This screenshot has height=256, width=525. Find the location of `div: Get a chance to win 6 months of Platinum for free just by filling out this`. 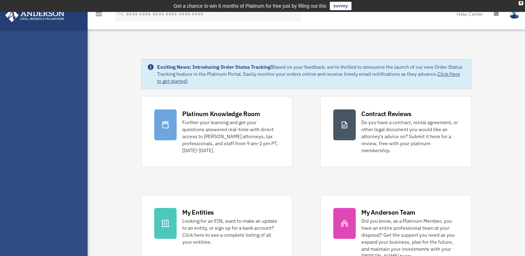

div: Get a chance to win 6 months of Platinum for free just by filling out this is located at coordinates (250, 6).